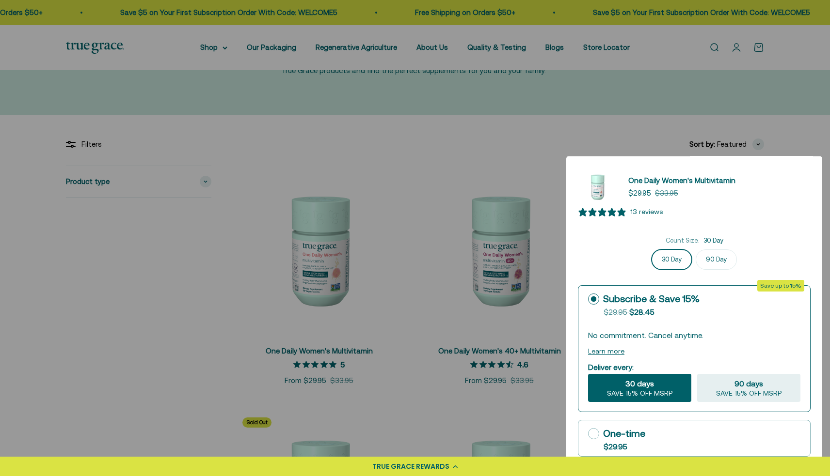 The image size is (830, 476). I want to click on a: One Daily Women's Multivitamin, so click(681, 181).